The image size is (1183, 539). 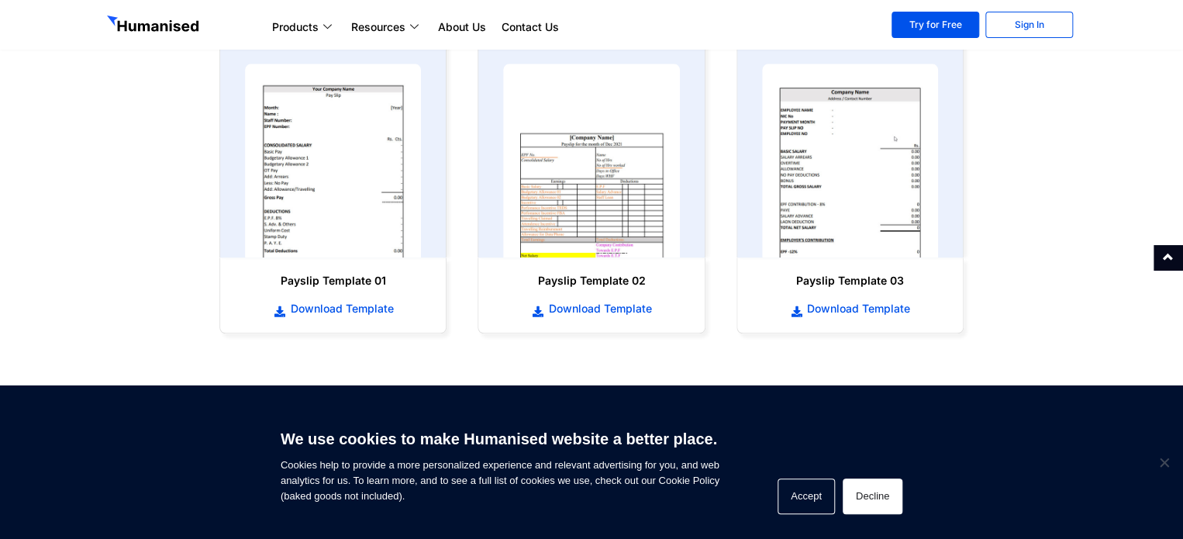 What do you see at coordinates (462, 27) in the screenshot?
I see `a: About Us` at bounding box center [462, 27].